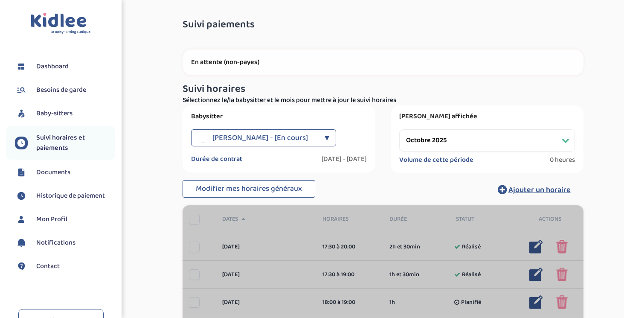 Image resolution: width=624 pixels, height=318 pixels. What do you see at coordinates (65, 67) in the screenshot?
I see `a: Dashboard` at bounding box center [65, 67].